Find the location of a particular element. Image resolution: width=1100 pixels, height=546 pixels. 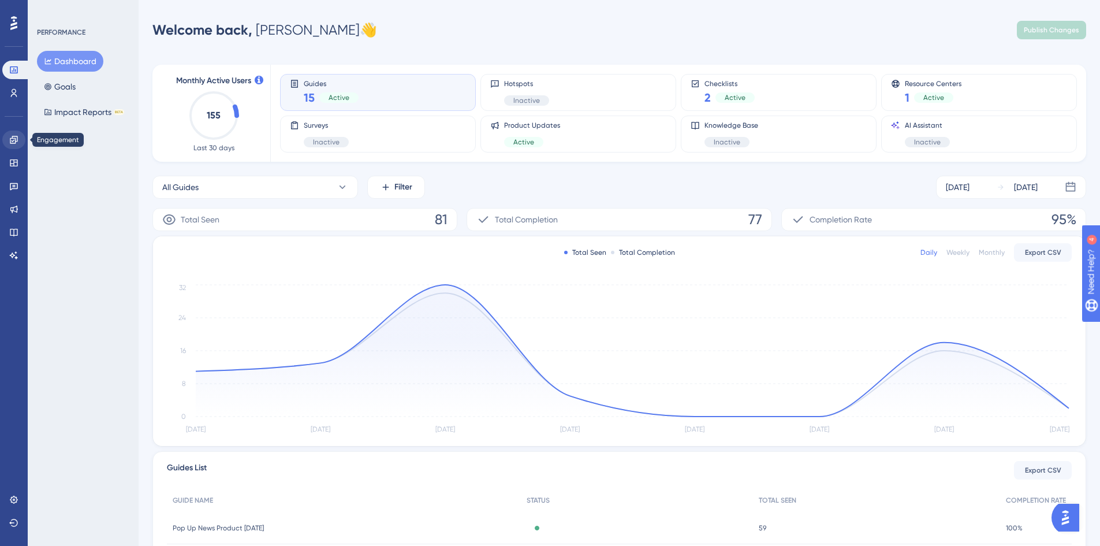

span: 77 is located at coordinates (756, 219).